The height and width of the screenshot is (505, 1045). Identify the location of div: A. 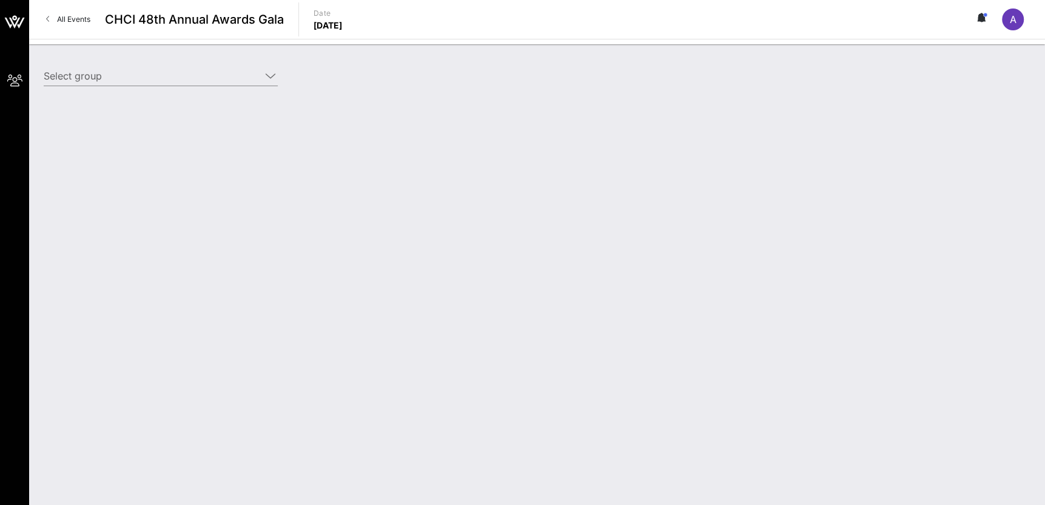
(1013, 19).